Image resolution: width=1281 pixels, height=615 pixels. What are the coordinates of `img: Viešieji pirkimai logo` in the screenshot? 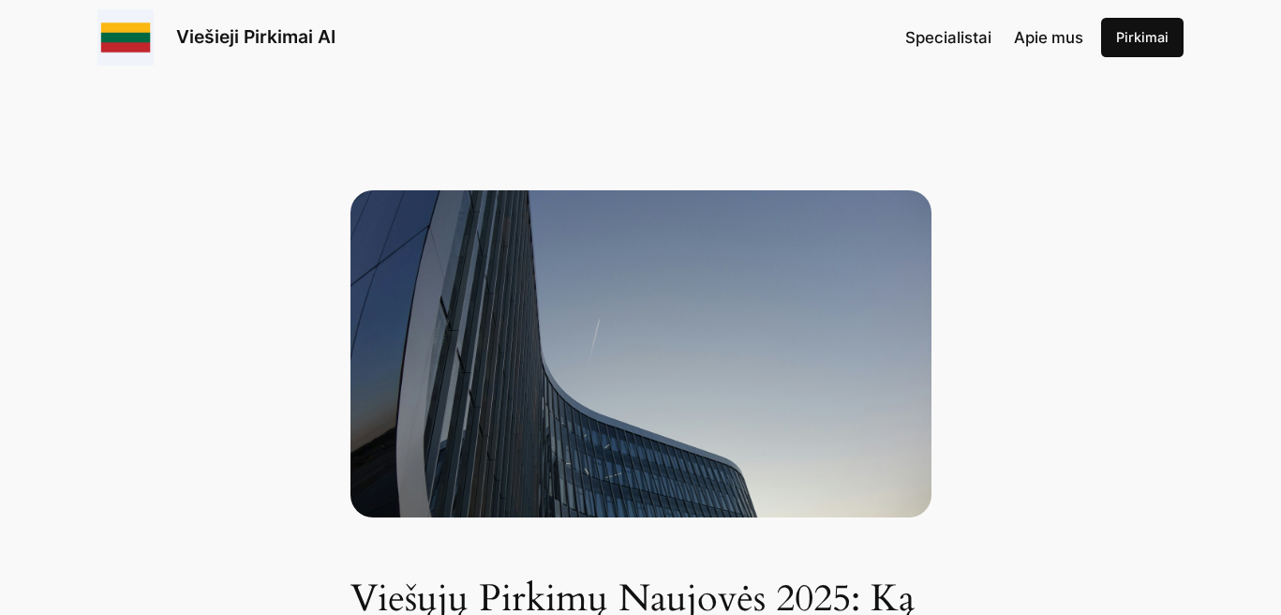 It's located at (126, 37).